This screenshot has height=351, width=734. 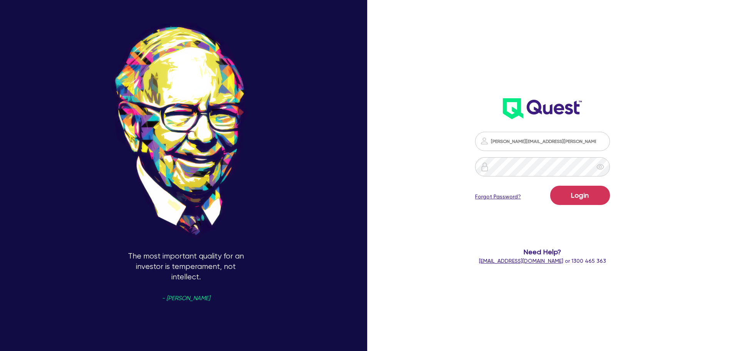 What do you see at coordinates (600, 167) in the screenshot?
I see `span: eye` at bounding box center [600, 167].